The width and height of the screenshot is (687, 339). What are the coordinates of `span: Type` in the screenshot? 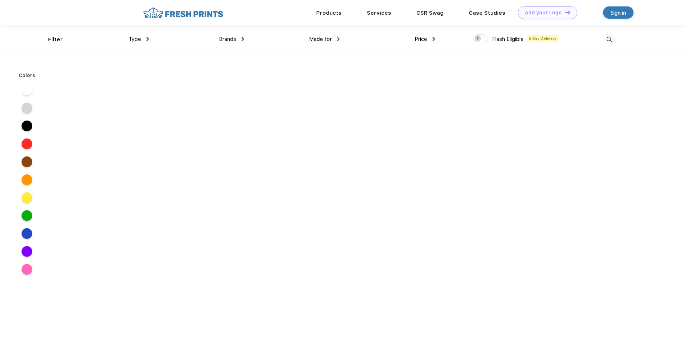 It's located at (135, 39).